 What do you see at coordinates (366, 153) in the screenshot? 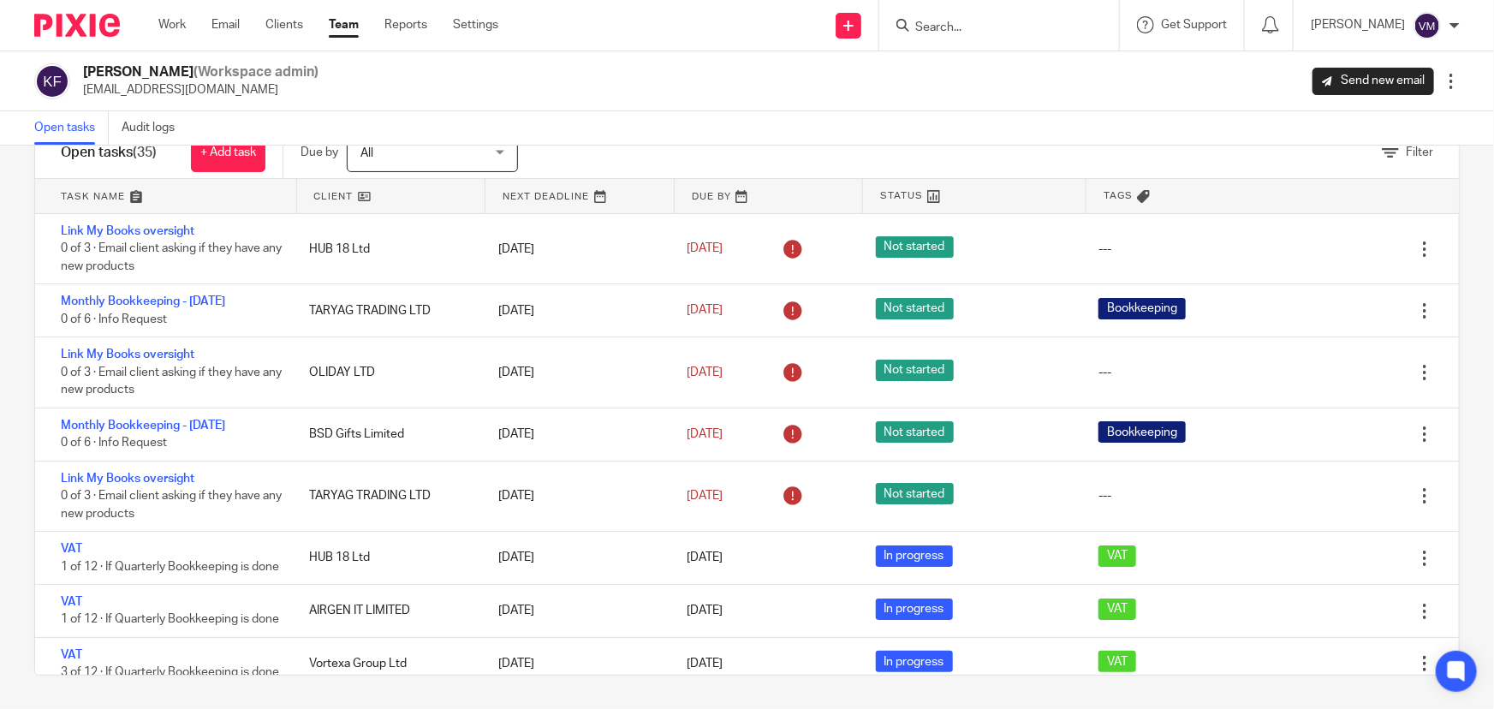
I see `span: All` at bounding box center [366, 153].